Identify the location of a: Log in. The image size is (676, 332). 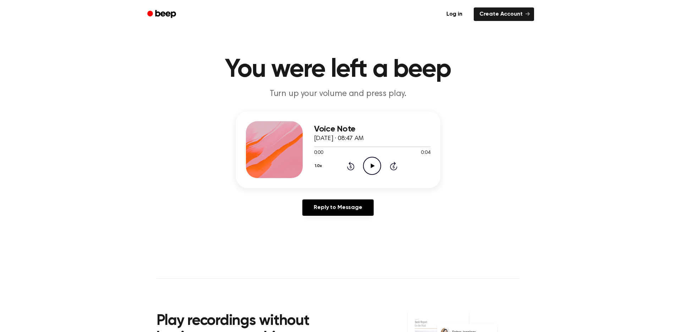
(454, 14).